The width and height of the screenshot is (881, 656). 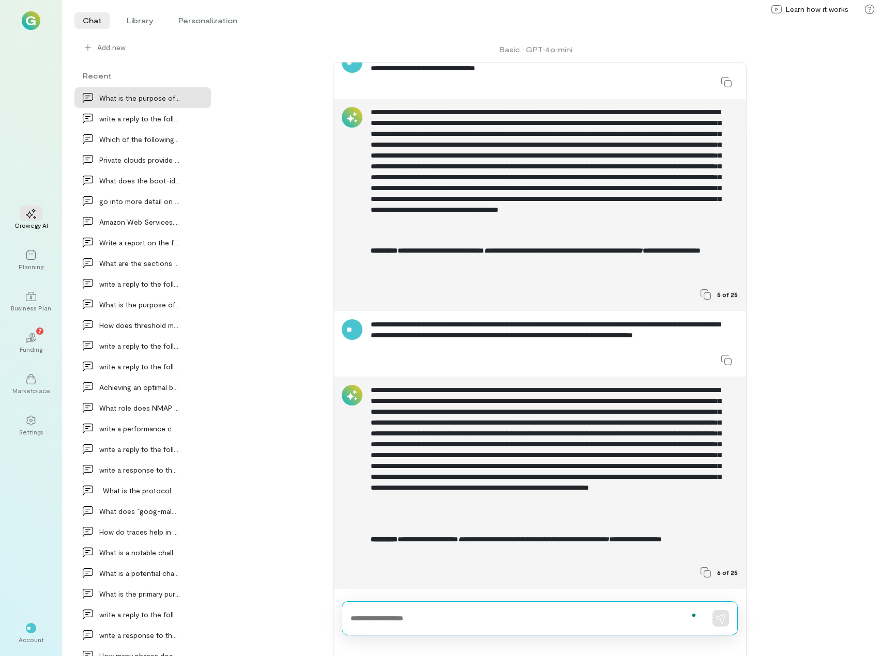 What do you see at coordinates (727, 295) in the screenshot?
I see `span: 5 of 25` at bounding box center [727, 295].